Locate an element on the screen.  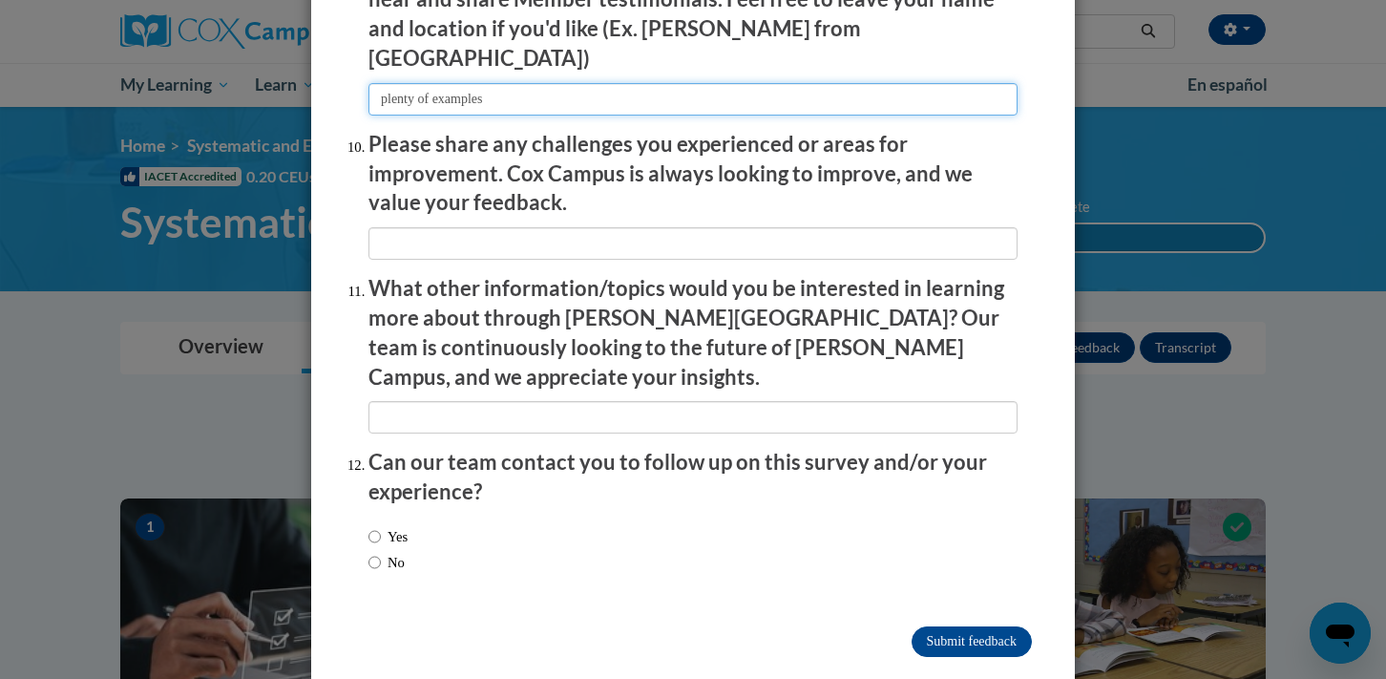
label: No is located at coordinates (387, 562).